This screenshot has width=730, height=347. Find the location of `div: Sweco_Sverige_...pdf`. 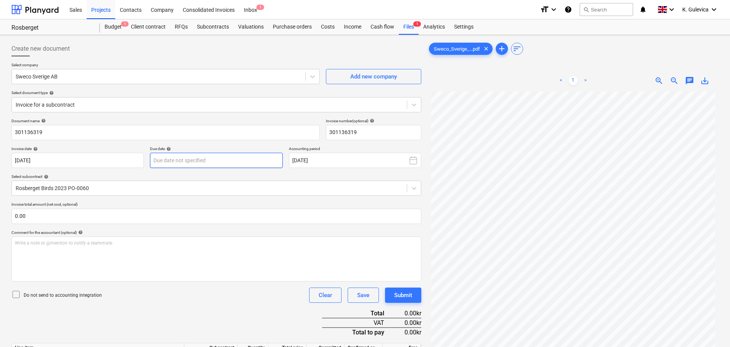

div: Sweco_Sverige_...pdf is located at coordinates (460, 49).